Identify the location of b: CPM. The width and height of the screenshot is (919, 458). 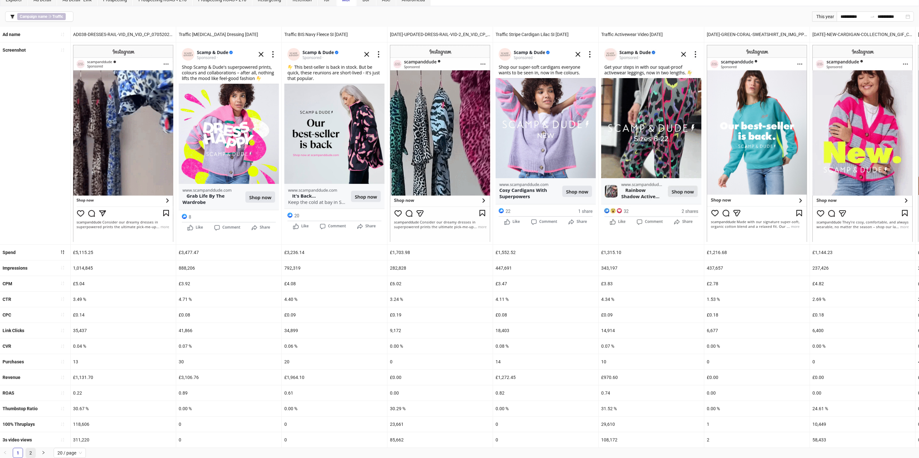
(7, 284).